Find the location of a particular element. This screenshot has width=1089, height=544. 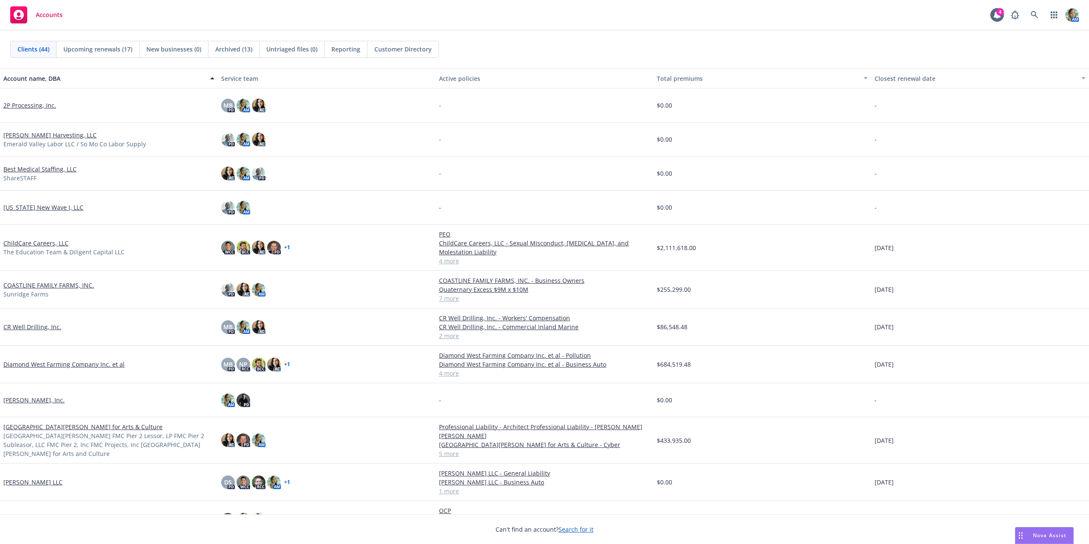

button: Total premiums is located at coordinates (762, 78).